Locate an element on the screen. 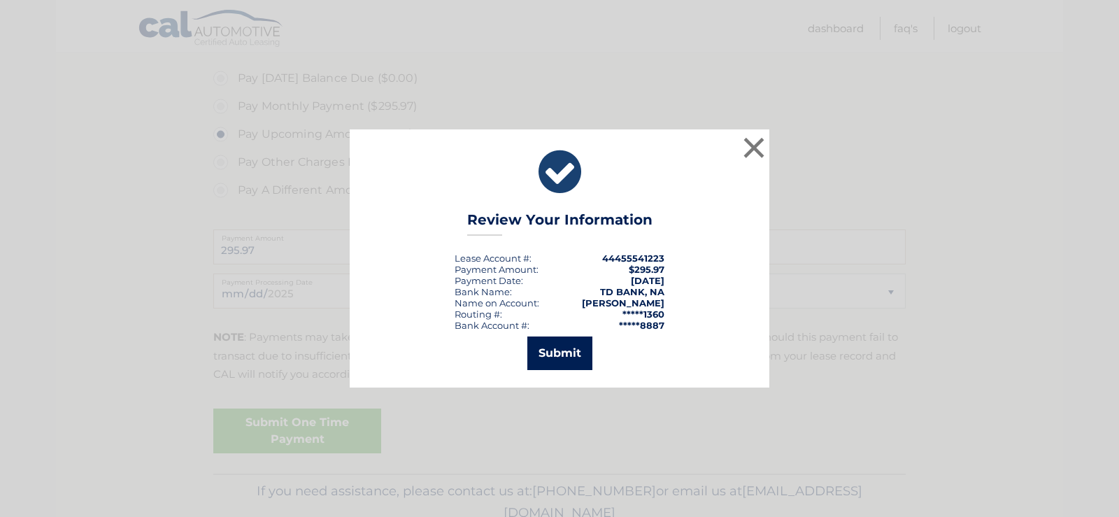  div: Bank Name: is located at coordinates (483, 292).